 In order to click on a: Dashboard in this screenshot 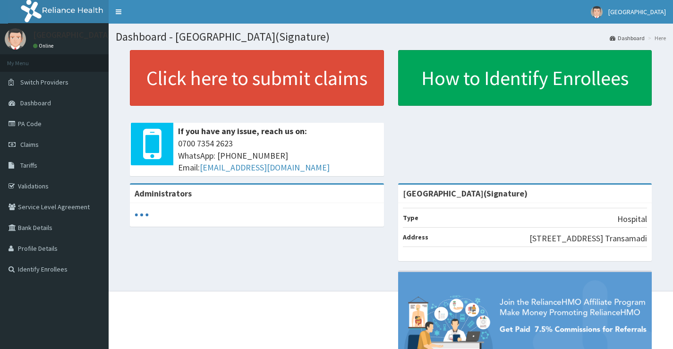, I will do `click(627, 38)`.